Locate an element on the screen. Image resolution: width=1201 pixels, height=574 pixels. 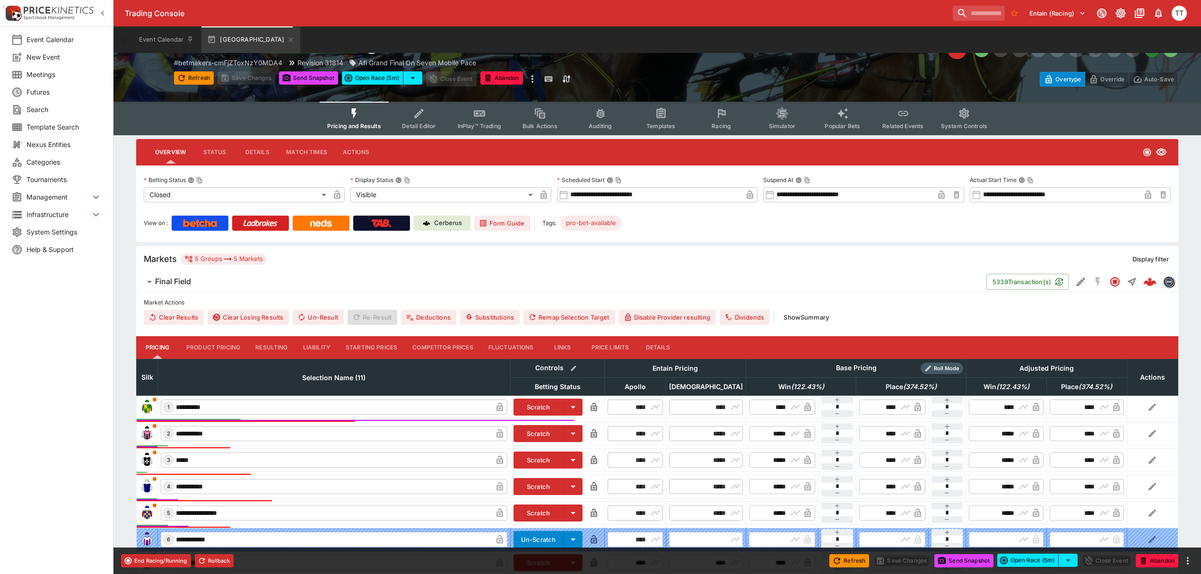
span: Popular Bets is located at coordinates (842, 126).